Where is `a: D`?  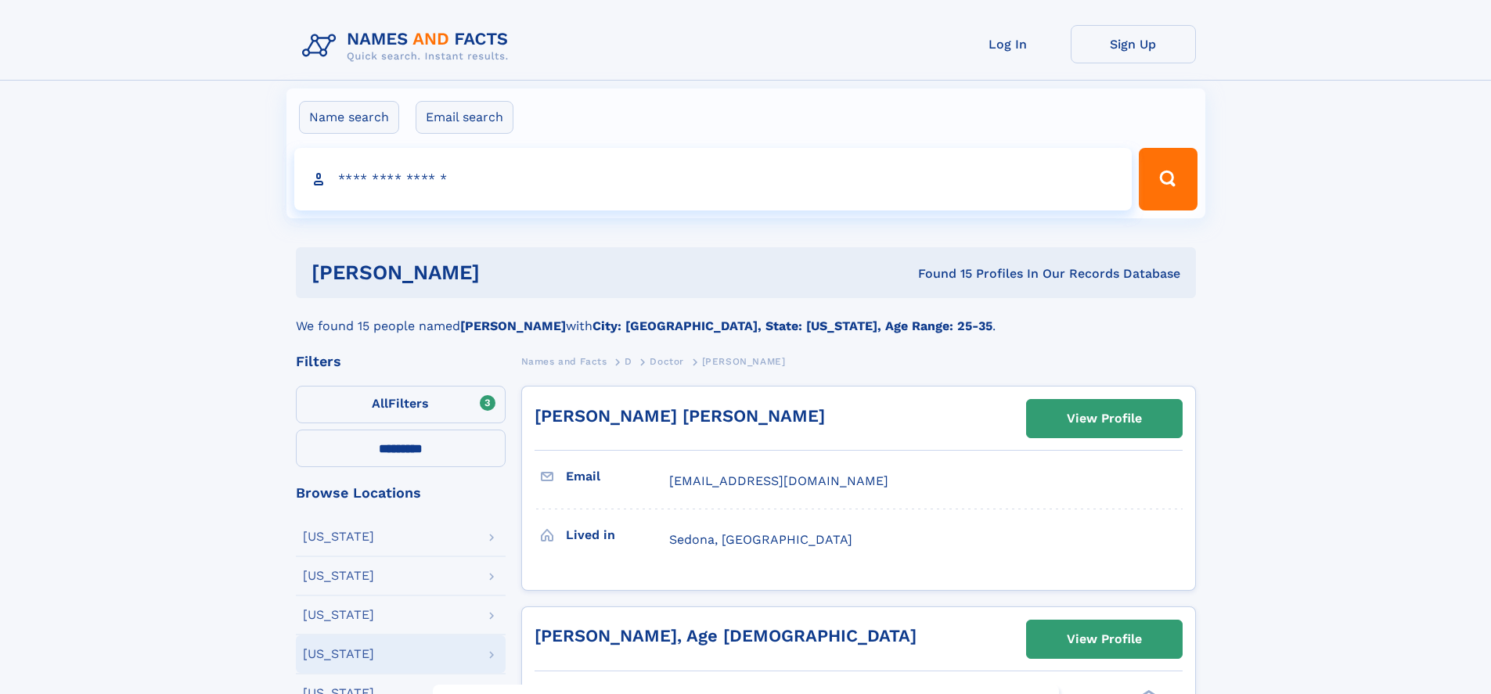
a: D is located at coordinates (628, 361).